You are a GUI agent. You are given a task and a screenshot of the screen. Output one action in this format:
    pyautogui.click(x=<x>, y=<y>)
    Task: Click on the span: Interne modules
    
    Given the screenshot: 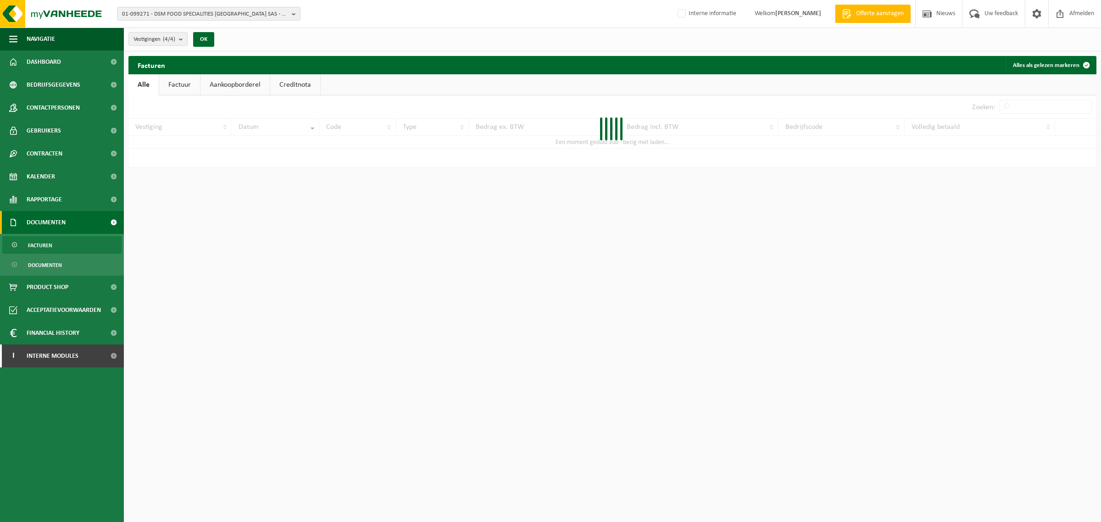 What is the action you would take?
    pyautogui.click(x=52, y=356)
    